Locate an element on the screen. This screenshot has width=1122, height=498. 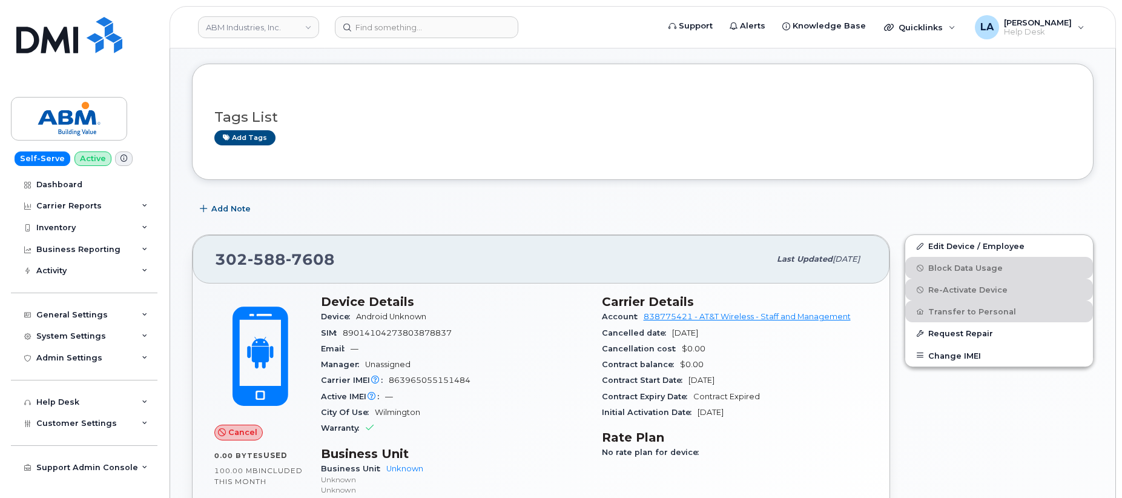
span: Unassigned is located at coordinates (388, 364).